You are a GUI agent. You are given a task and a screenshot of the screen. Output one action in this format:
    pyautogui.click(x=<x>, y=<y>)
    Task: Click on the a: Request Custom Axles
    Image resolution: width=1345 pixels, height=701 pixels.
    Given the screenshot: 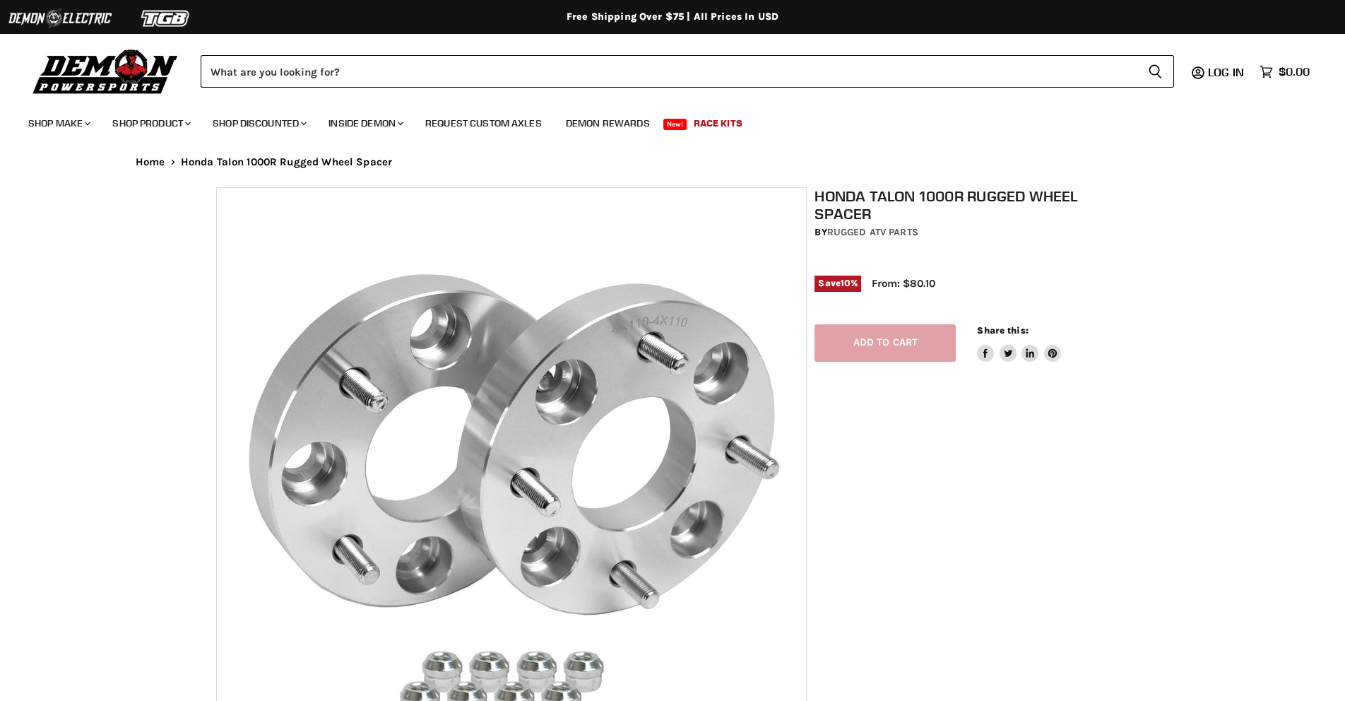 What is the action you would take?
    pyautogui.click(x=483, y=123)
    